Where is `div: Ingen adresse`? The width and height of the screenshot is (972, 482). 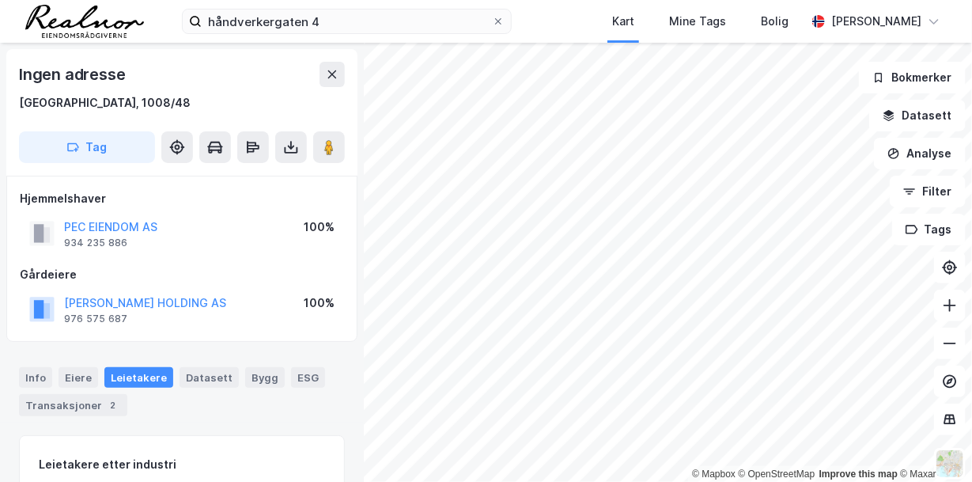 div: Ingen adresse is located at coordinates (74, 74).